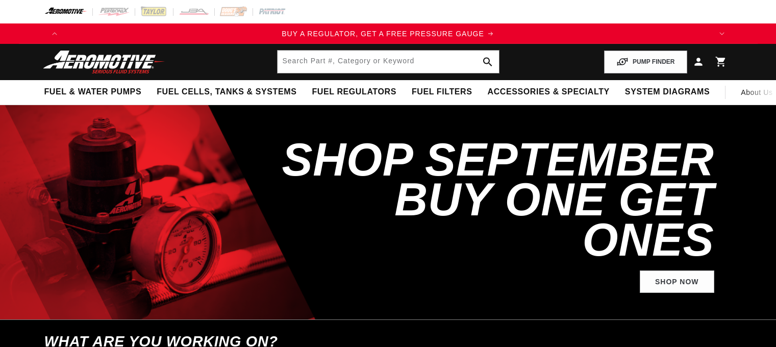 The image size is (776, 347). Describe the element at coordinates (677, 282) in the screenshot. I see `a: Shop Now` at that location.